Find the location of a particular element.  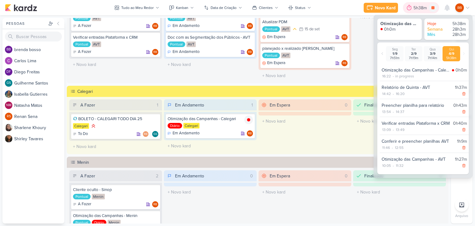

div: Qui is located at coordinates (451, 49).